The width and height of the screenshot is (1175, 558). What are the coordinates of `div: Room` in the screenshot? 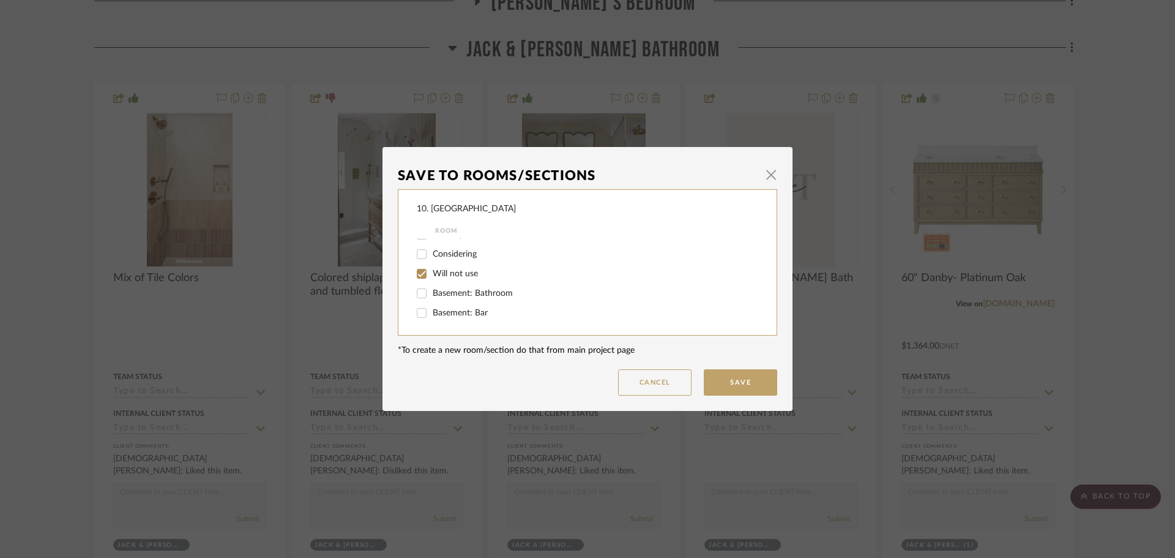 It's located at (588, 231).